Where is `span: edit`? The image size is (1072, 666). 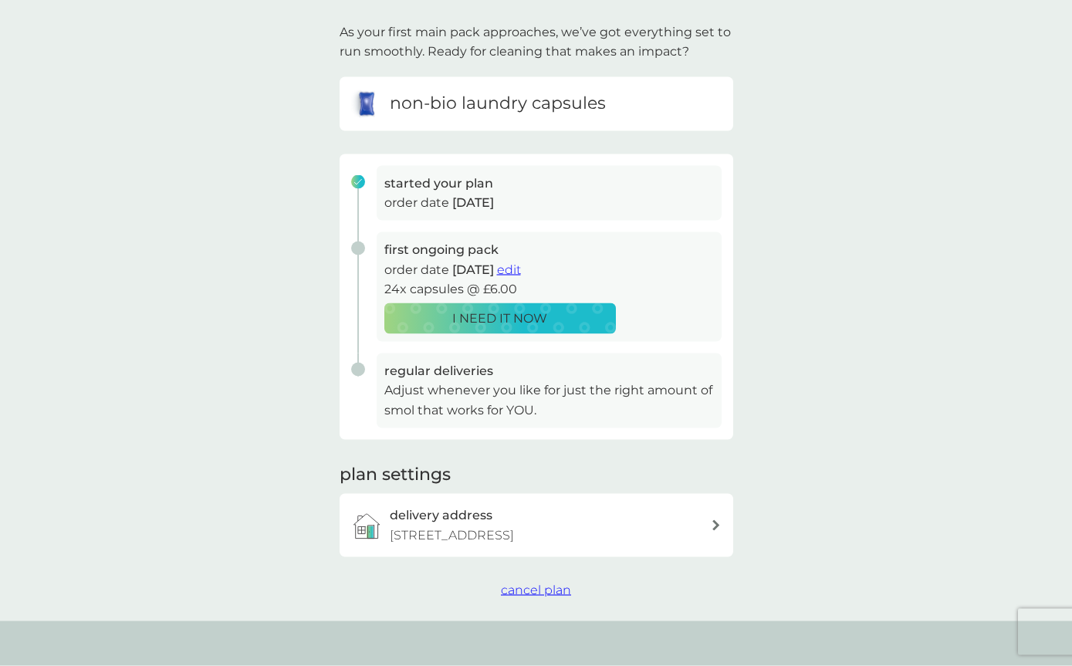 span: edit is located at coordinates (508, 269).